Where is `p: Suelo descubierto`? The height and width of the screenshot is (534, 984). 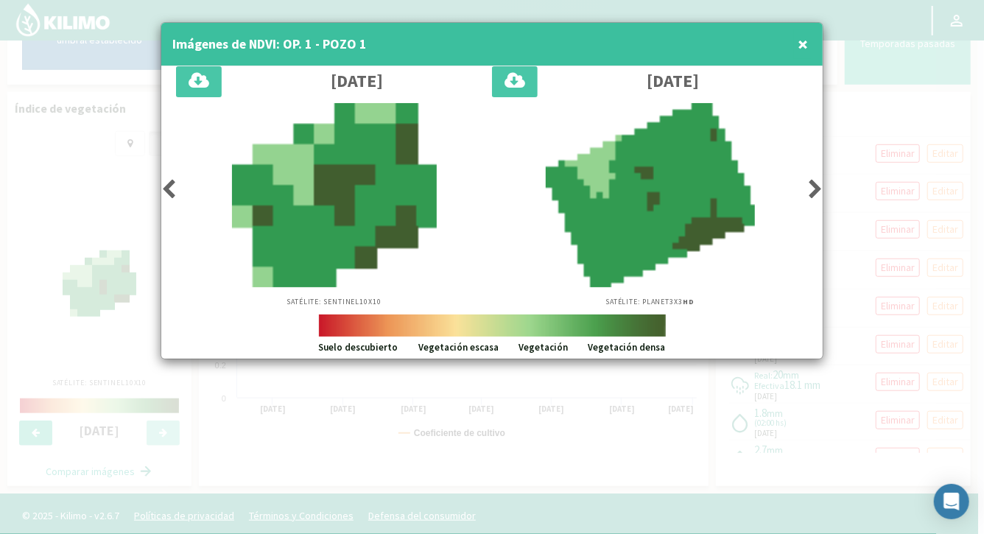 p: Suelo descubierto is located at coordinates (359, 348).